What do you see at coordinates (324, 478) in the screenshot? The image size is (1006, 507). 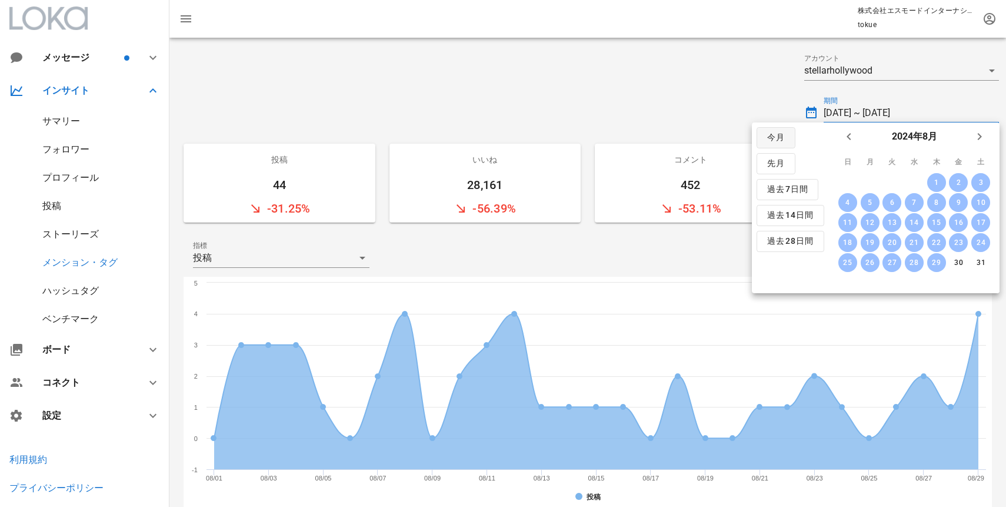 I see `text: 08/05` at bounding box center [324, 478].